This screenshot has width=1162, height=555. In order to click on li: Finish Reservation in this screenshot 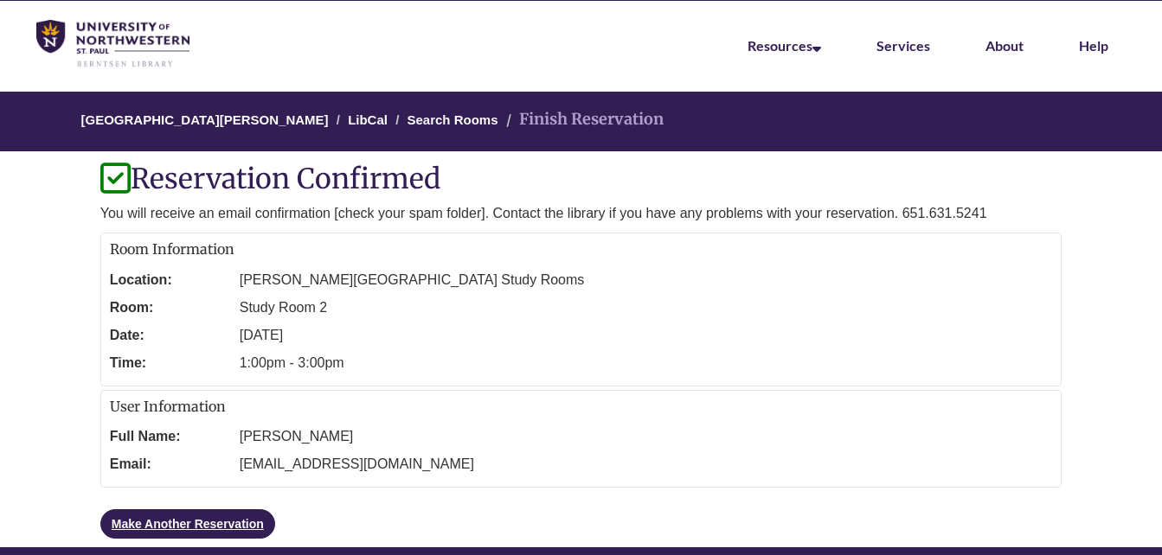, I will do `click(582, 119)`.